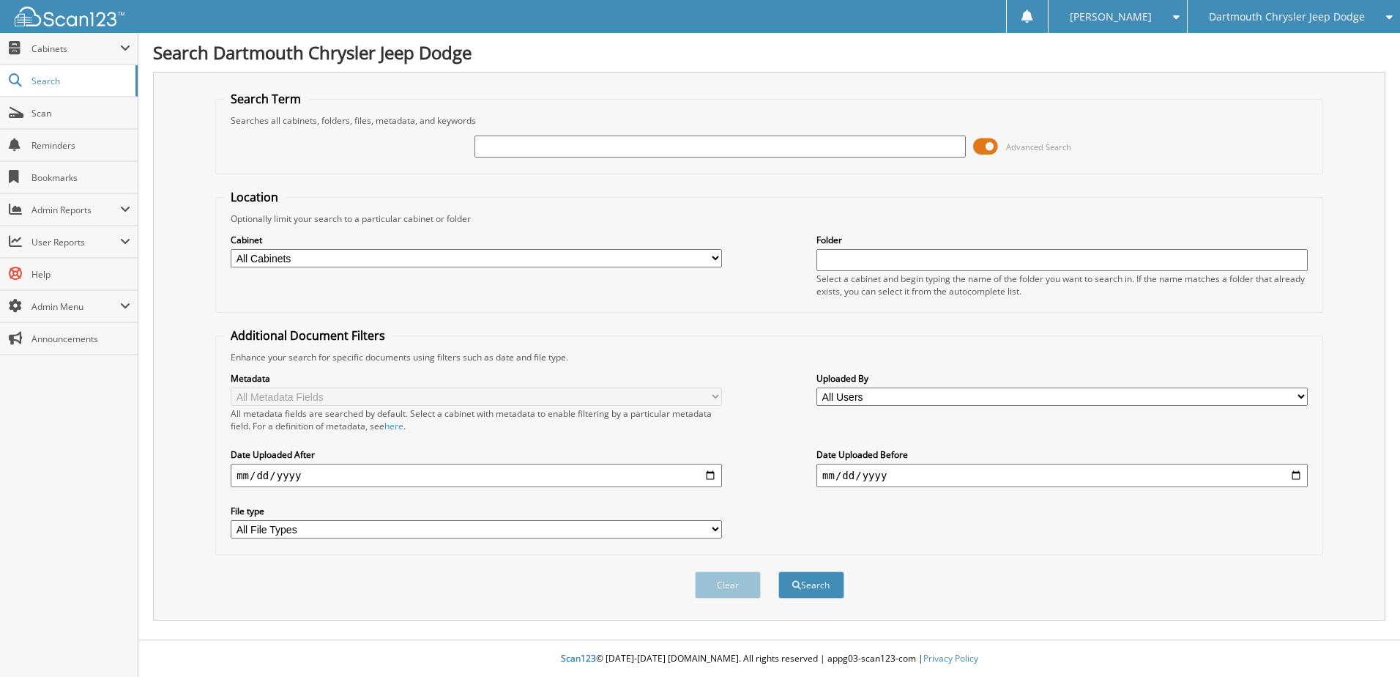  What do you see at coordinates (75, 48) in the screenshot?
I see `span: Cabinets` at bounding box center [75, 48].